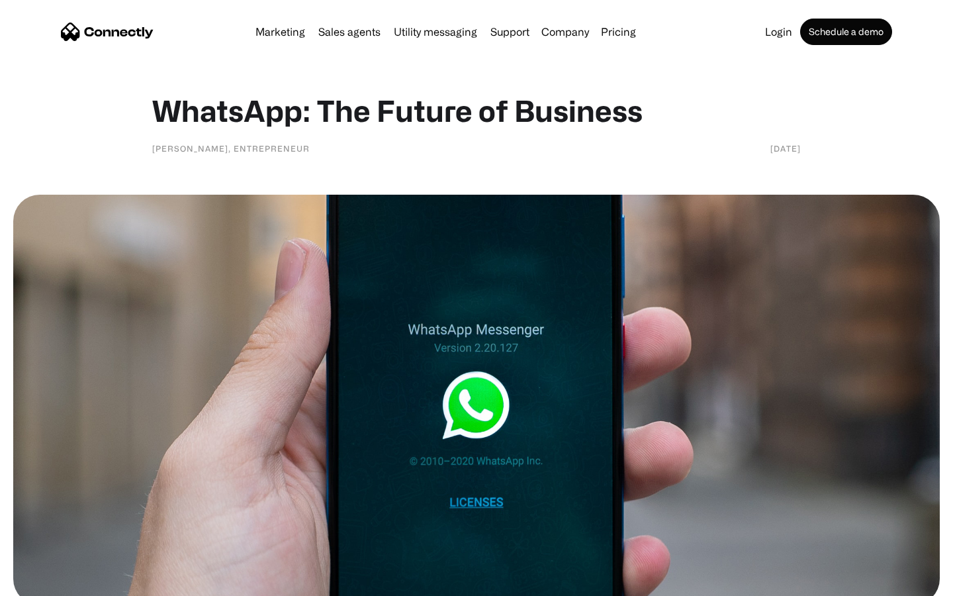 This screenshot has width=953, height=596. Describe the element at coordinates (350, 32) in the screenshot. I see `a: Sales agents` at that location.